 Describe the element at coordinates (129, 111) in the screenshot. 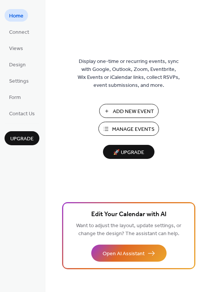

I see `button: Add New Event` at that location.